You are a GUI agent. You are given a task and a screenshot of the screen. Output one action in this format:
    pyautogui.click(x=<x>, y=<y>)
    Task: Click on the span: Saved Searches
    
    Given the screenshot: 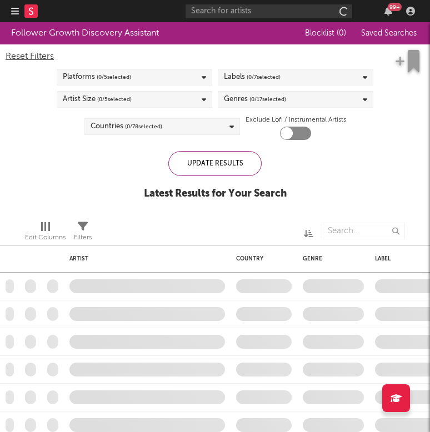 What is the action you would take?
    pyautogui.click(x=390, y=33)
    